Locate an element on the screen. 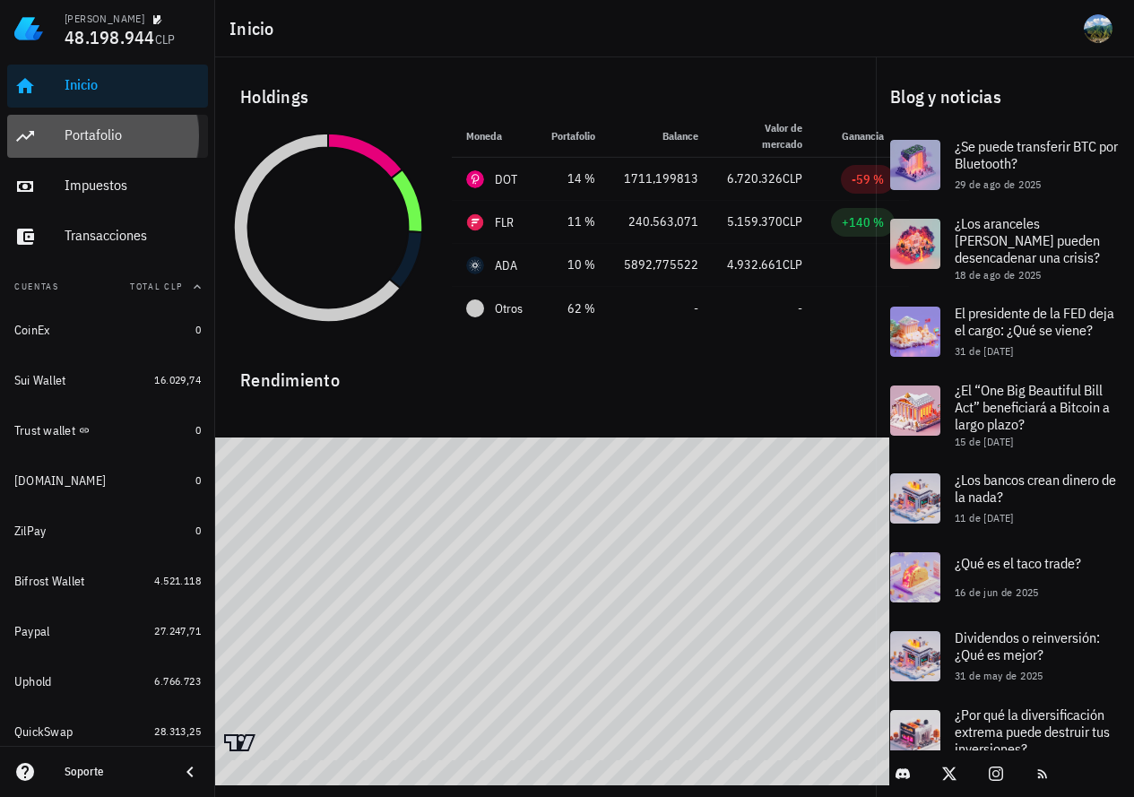 The width and height of the screenshot is (1134, 797). div: 14 % is located at coordinates (573, 178).